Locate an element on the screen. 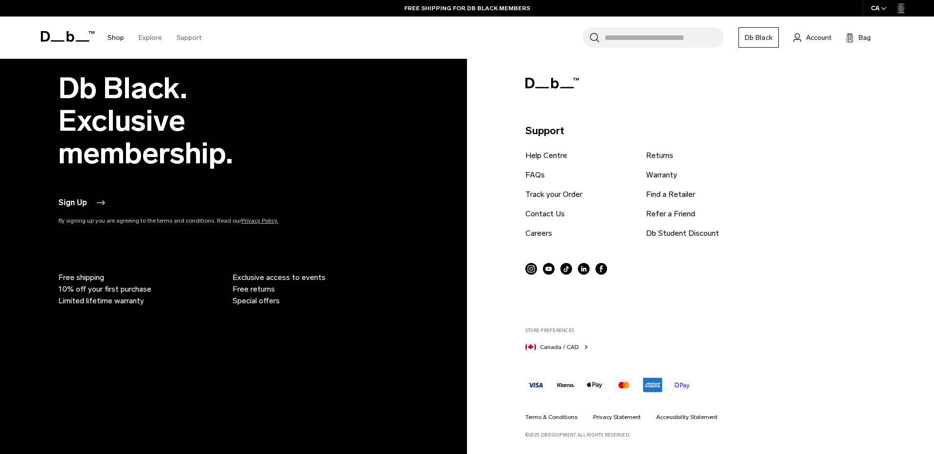 The height and width of the screenshot is (454, 934). span: Free returns is located at coordinates (253, 289).